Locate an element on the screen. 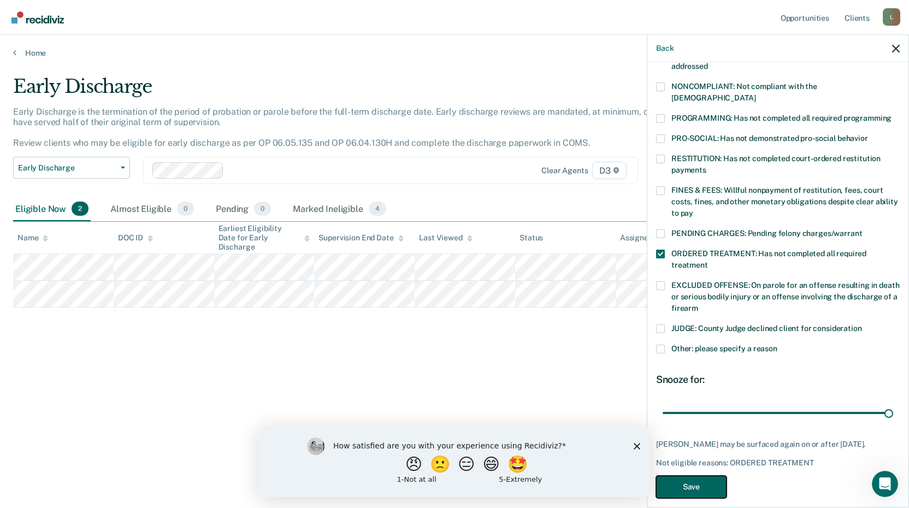 The image size is (909, 508). div: 5 - Extremely is located at coordinates (291, 52).